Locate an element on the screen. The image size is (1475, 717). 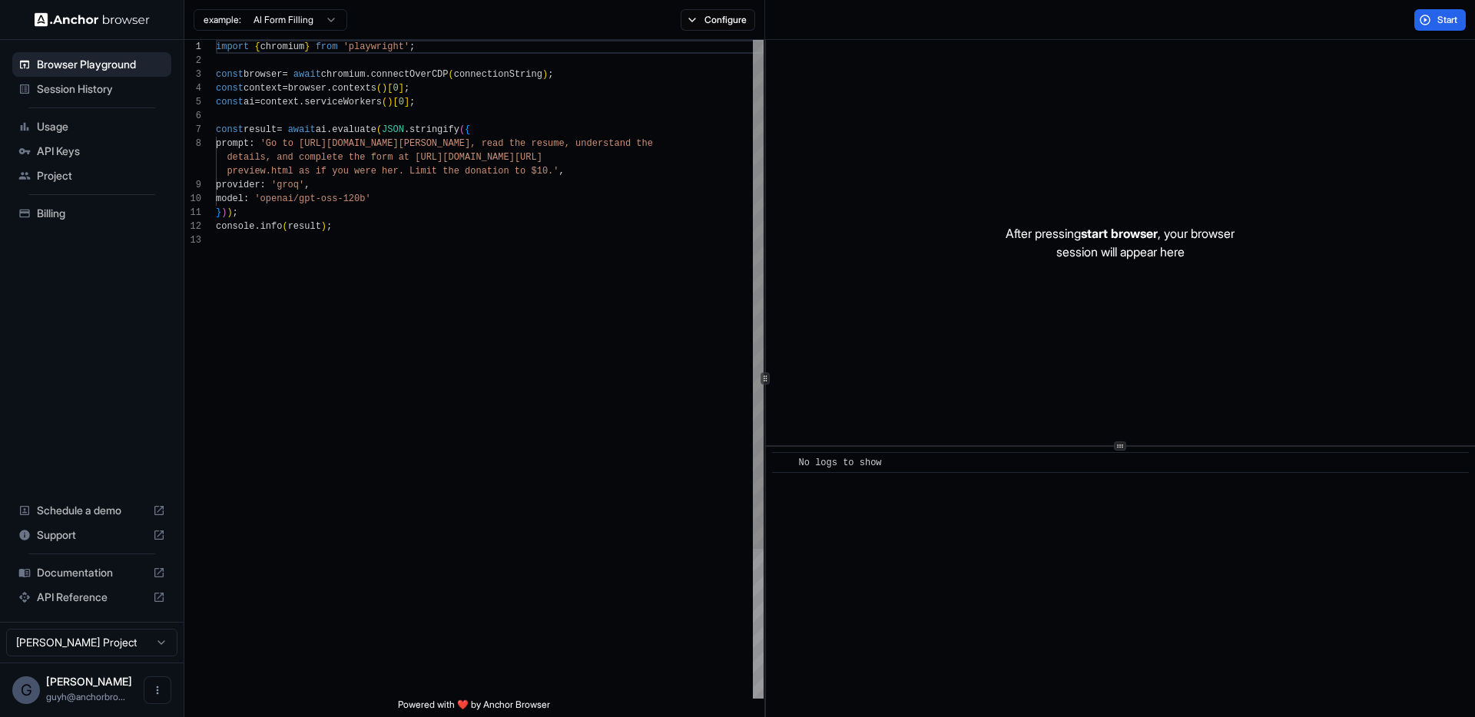
div: Billing is located at coordinates (91, 214).